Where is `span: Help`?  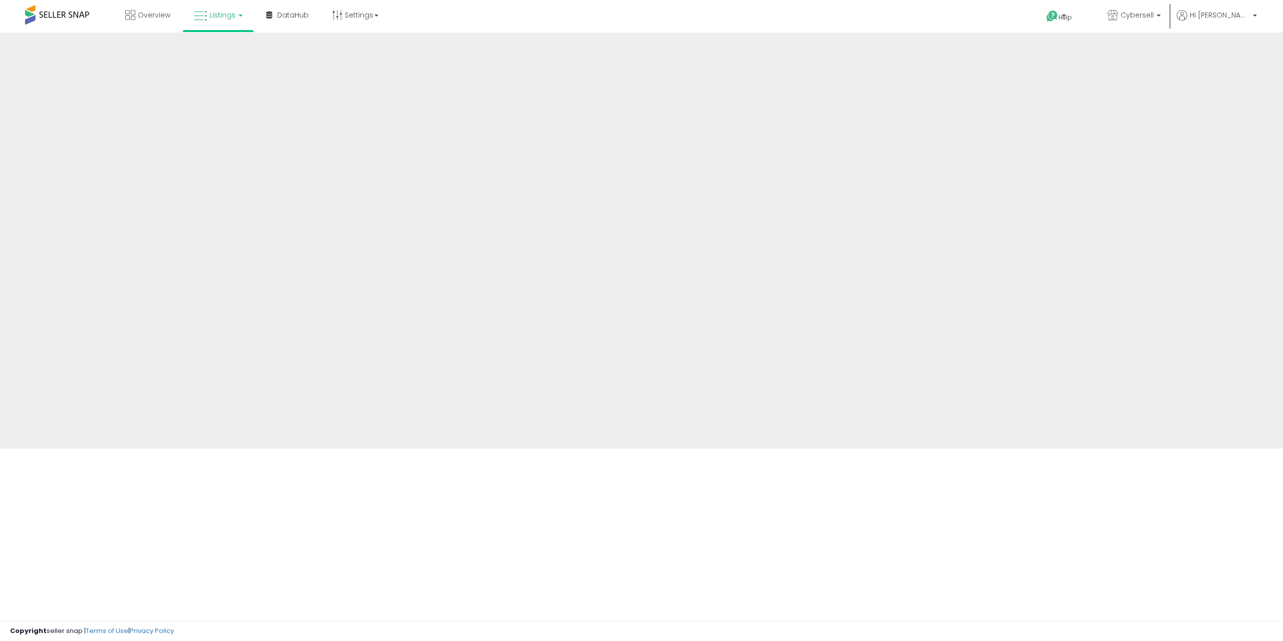
span: Help is located at coordinates (1065, 17).